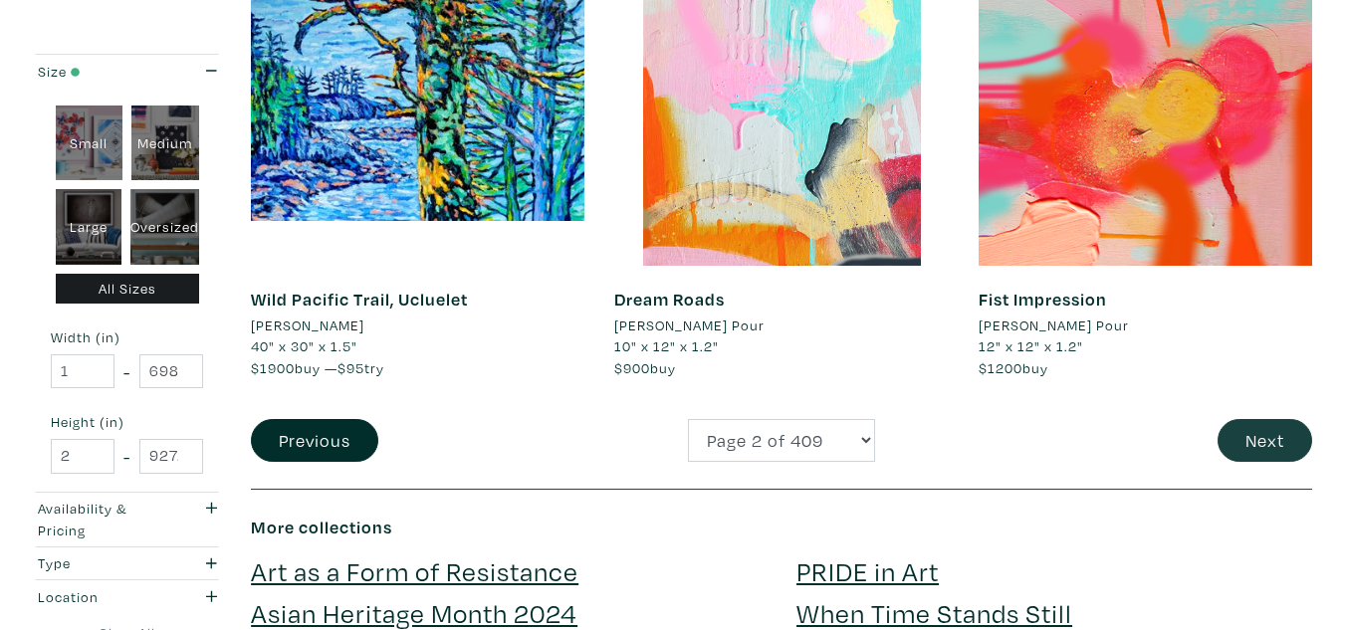 Image resolution: width=1345 pixels, height=630 pixels. What do you see at coordinates (1264, 440) in the screenshot?
I see `button: Next` at bounding box center [1264, 440].